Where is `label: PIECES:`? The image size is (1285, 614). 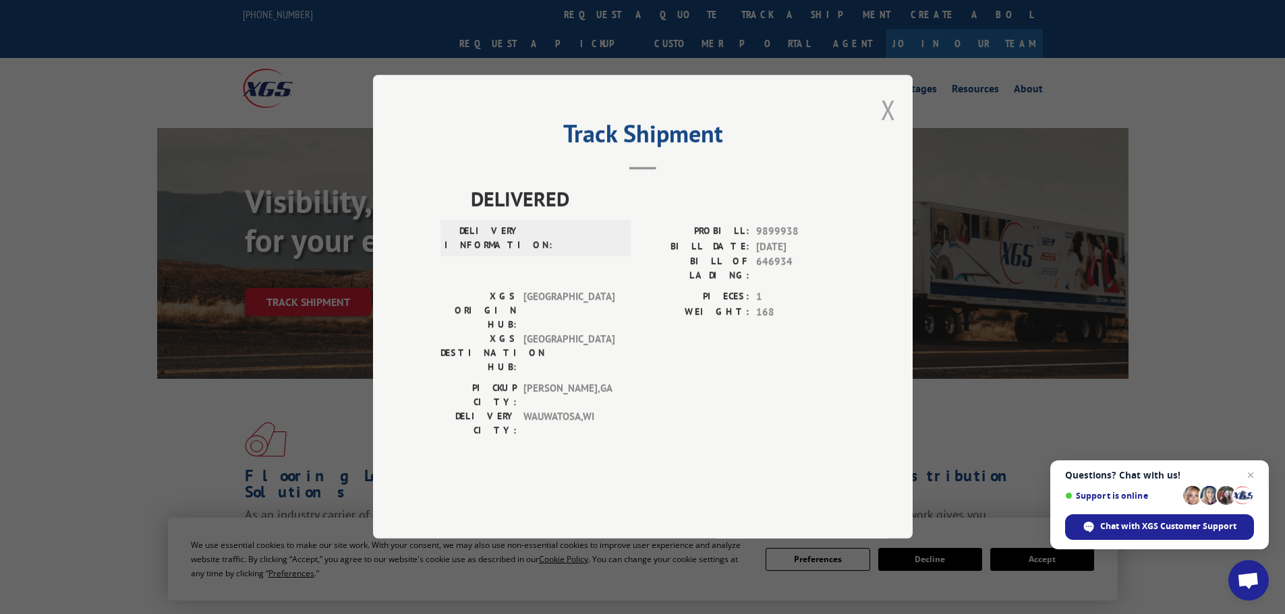
label: PIECES: is located at coordinates (696, 297).